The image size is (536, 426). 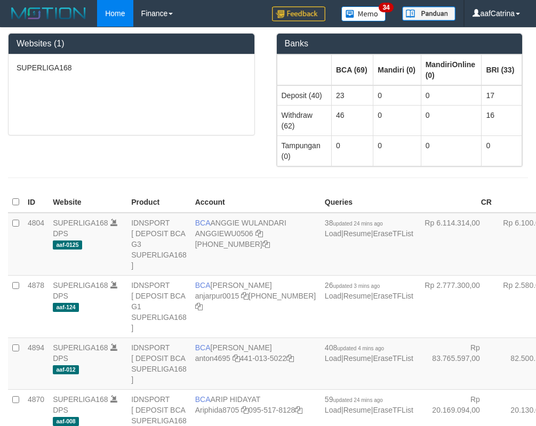 I want to click on span: aaf-012, so click(x=66, y=370).